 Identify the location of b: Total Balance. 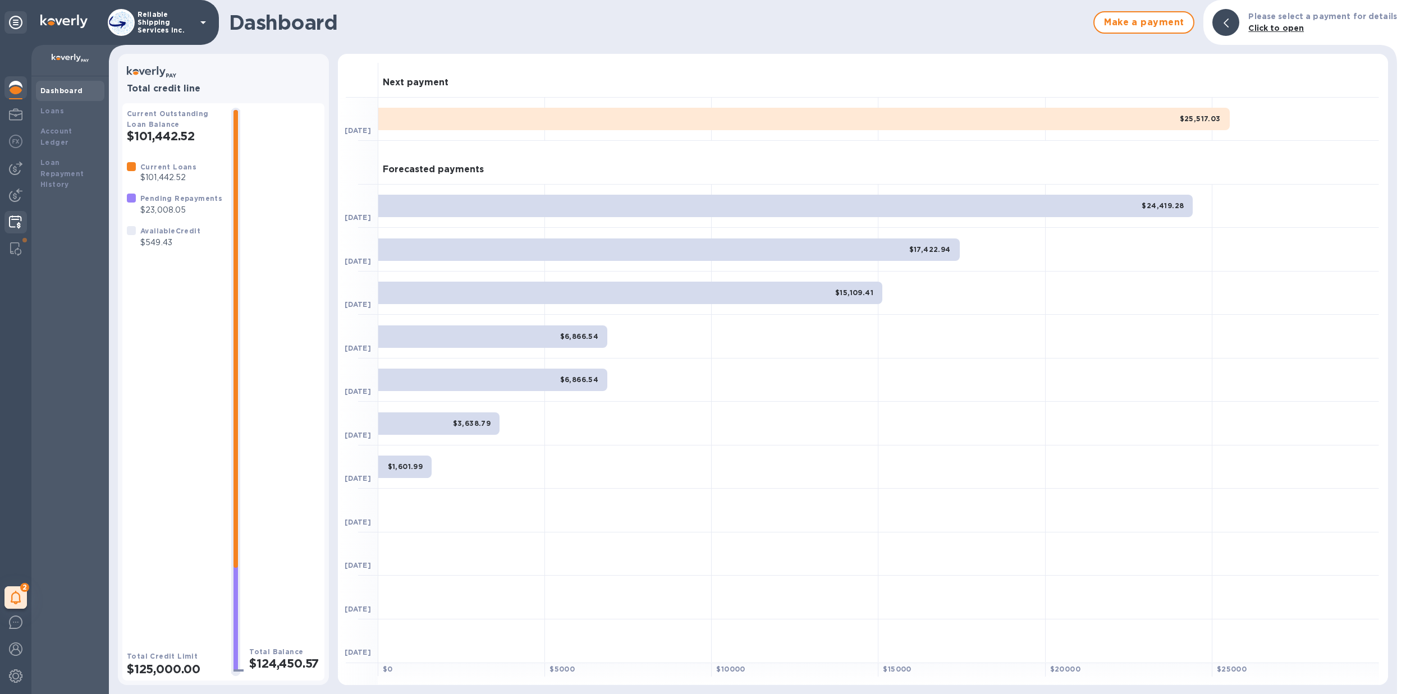
(276, 652).